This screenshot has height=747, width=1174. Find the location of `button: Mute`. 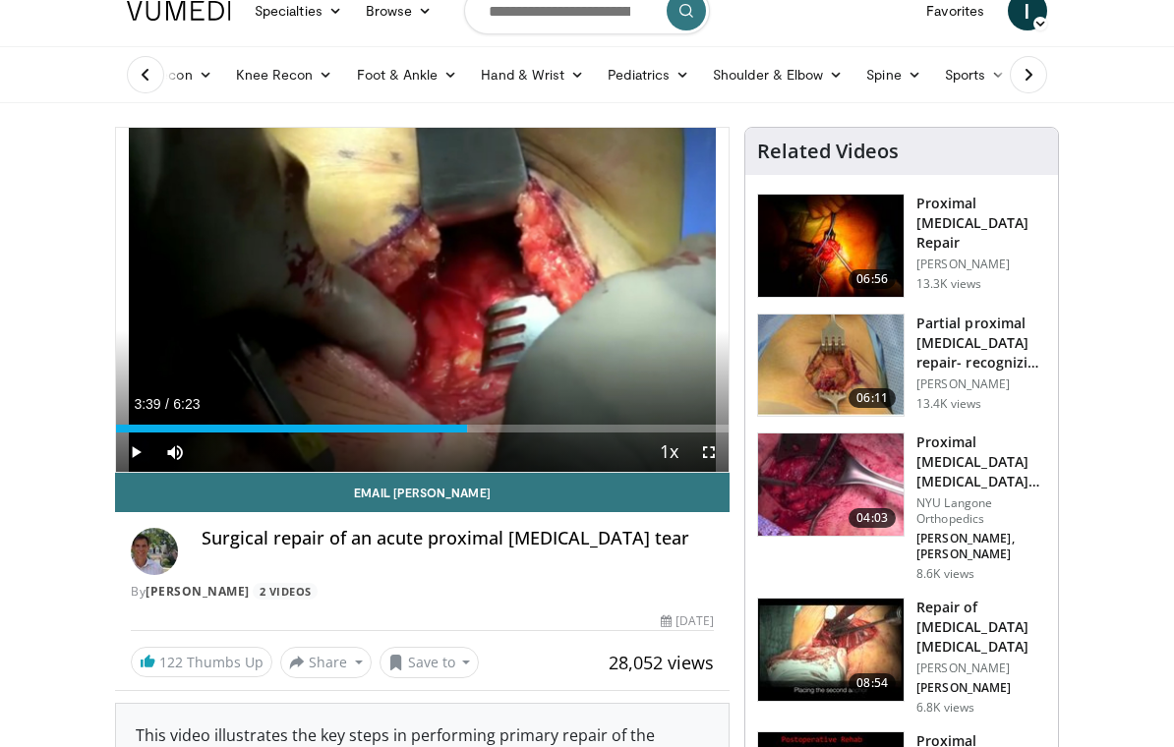

button: Mute is located at coordinates (175, 452).